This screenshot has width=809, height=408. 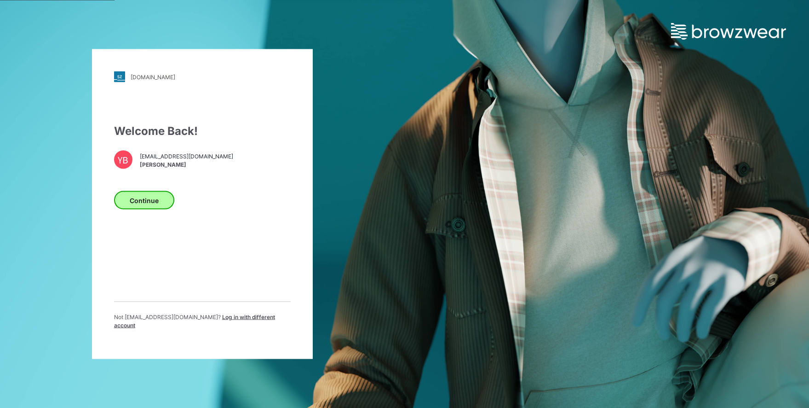 I want to click on button: Continue, so click(x=144, y=200).